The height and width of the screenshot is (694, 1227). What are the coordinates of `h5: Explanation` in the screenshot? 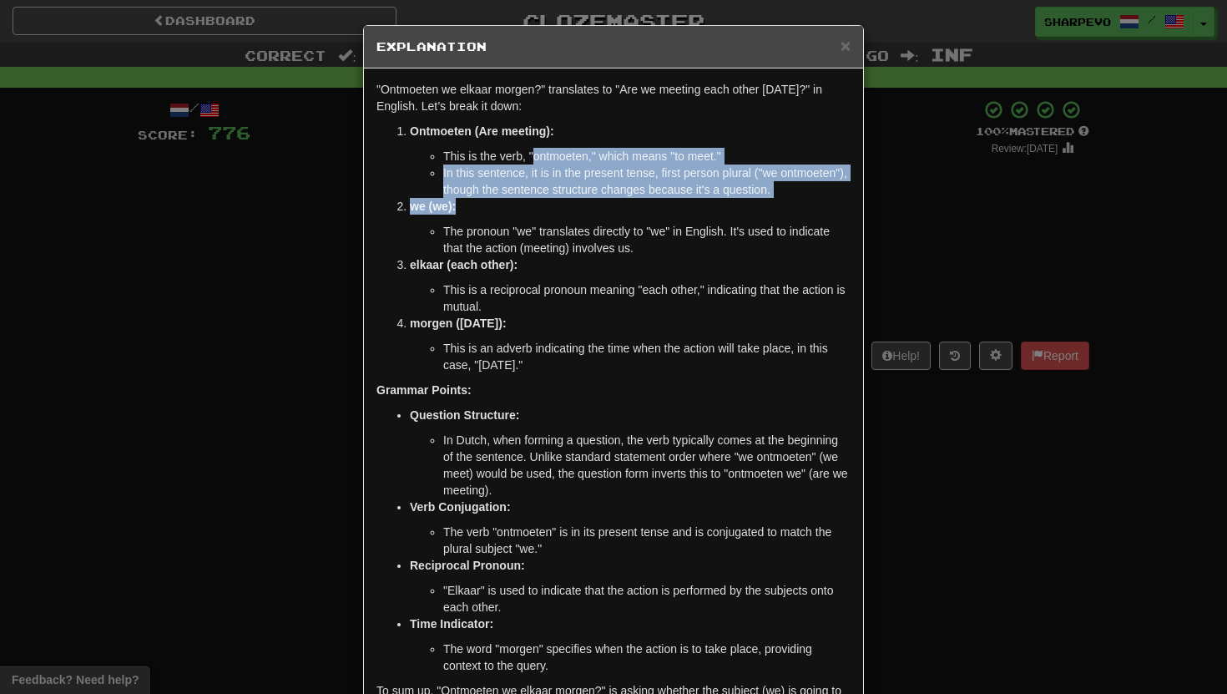 It's located at (614, 47).